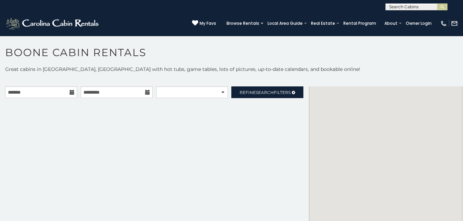  What do you see at coordinates (323, 23) in the screenshot?
I see `a: Real Estate` at bounding box center [323, 23].